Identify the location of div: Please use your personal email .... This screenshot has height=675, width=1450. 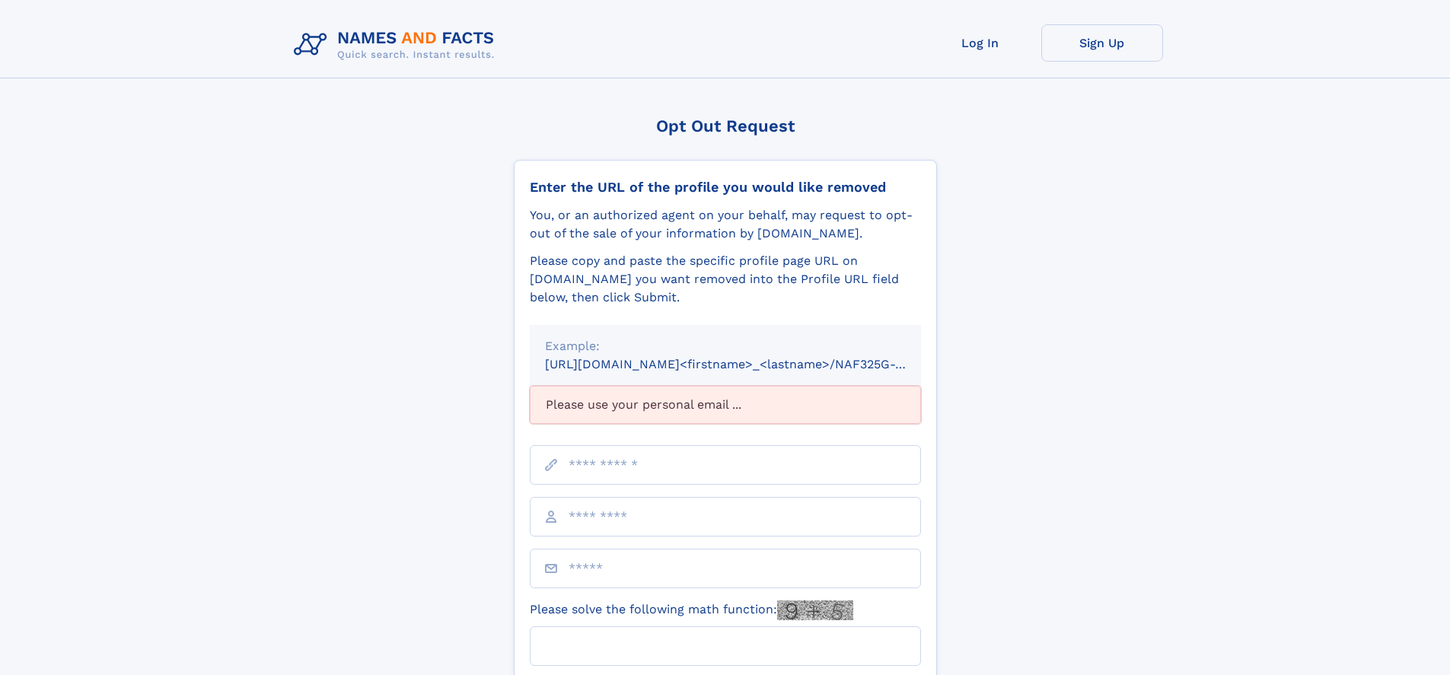
(725, 405).